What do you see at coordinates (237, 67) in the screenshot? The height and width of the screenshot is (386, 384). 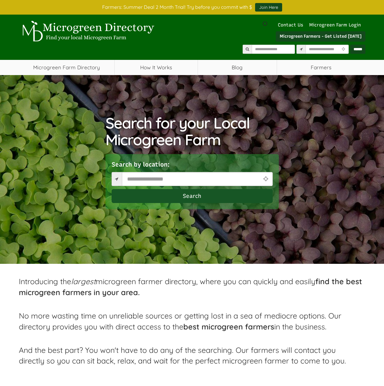 I see `a: Blog` at bounding box center [237, 67].